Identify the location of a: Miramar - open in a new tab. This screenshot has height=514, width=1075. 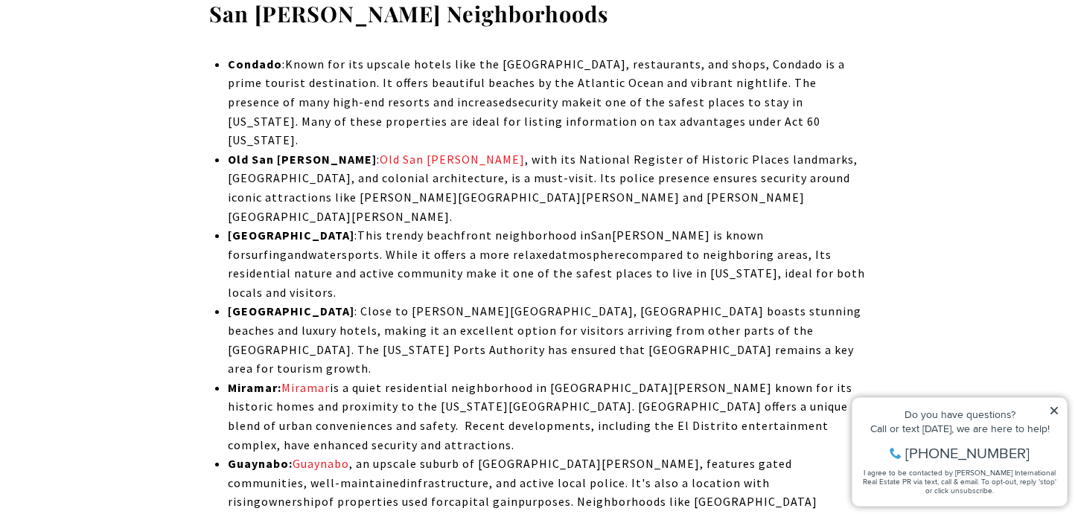
(305, 388).